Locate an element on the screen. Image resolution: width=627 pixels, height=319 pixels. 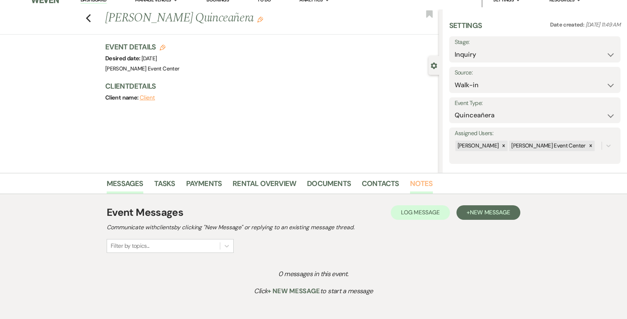
p: 0 messages in this event. is located at coordinates (314, 274).